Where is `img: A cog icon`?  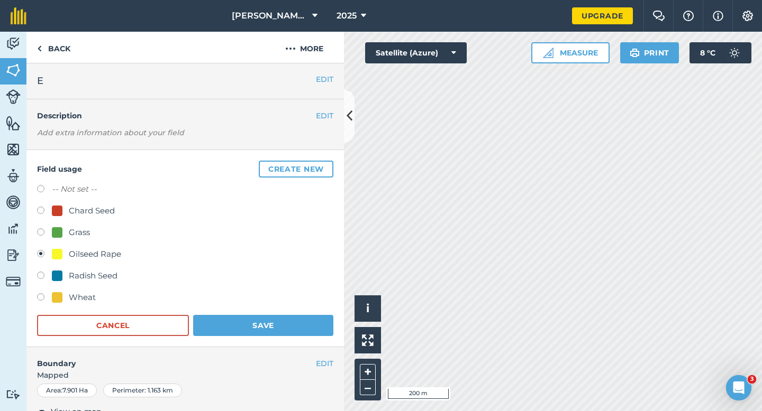
img: A cog icon is located at coordinates (747, 16).